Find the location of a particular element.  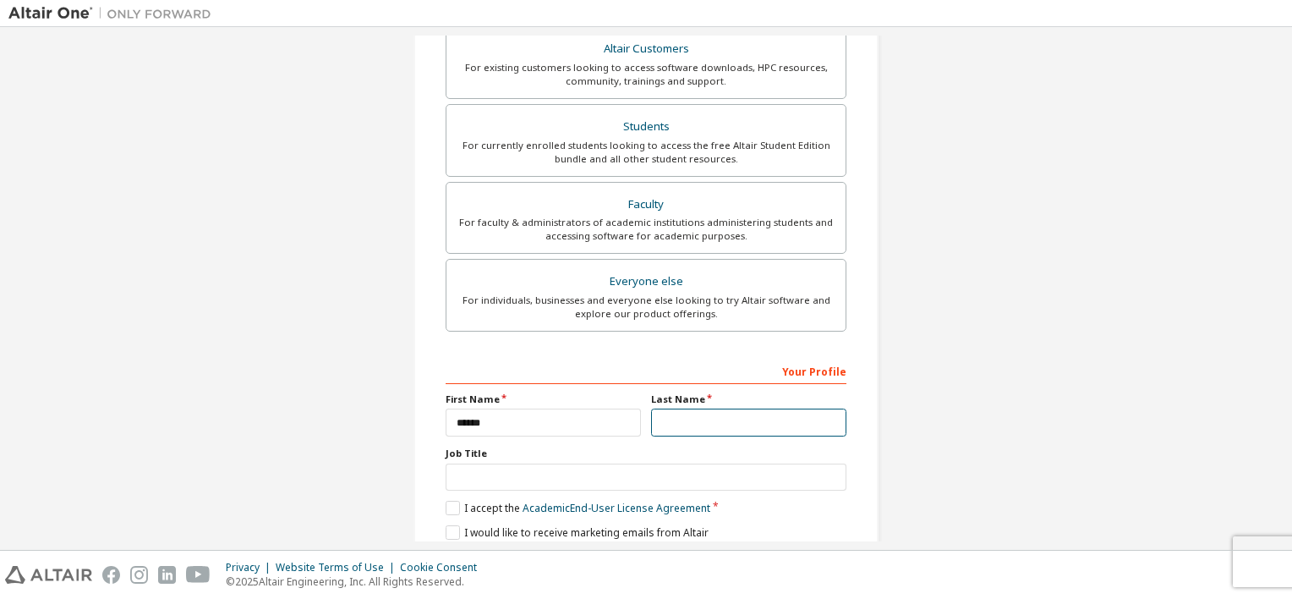

label: Last Name is located at coordinates (748, 399).